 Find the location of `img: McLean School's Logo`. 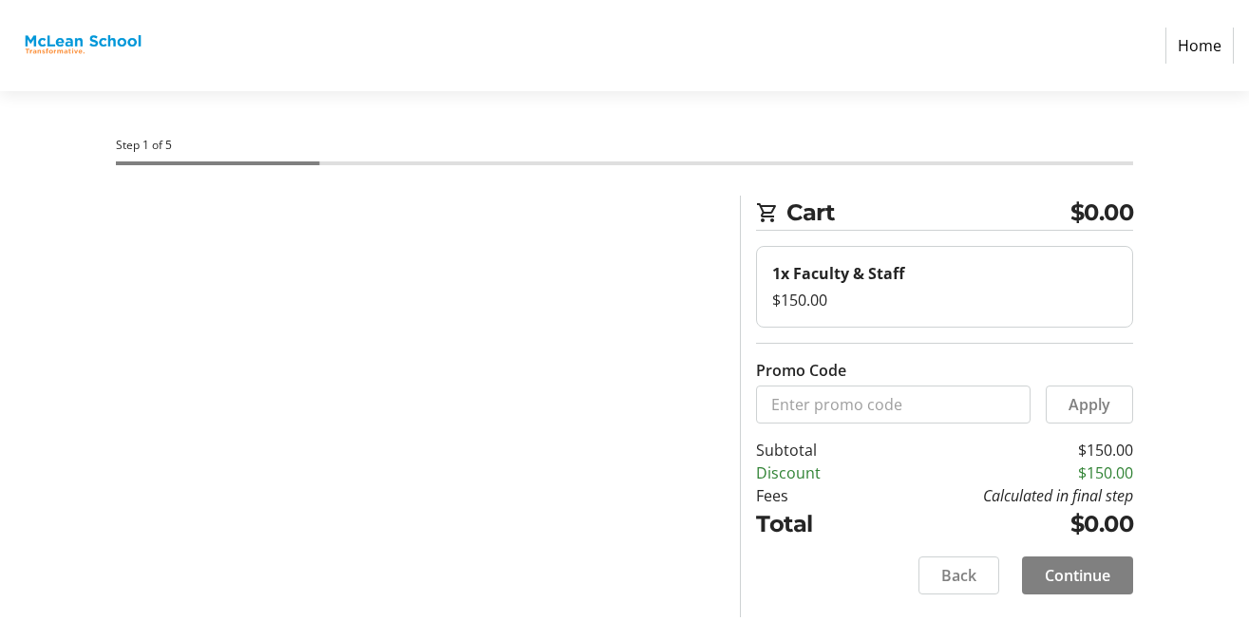

img: McLean School's Logo is located at coordinates (83, 46).